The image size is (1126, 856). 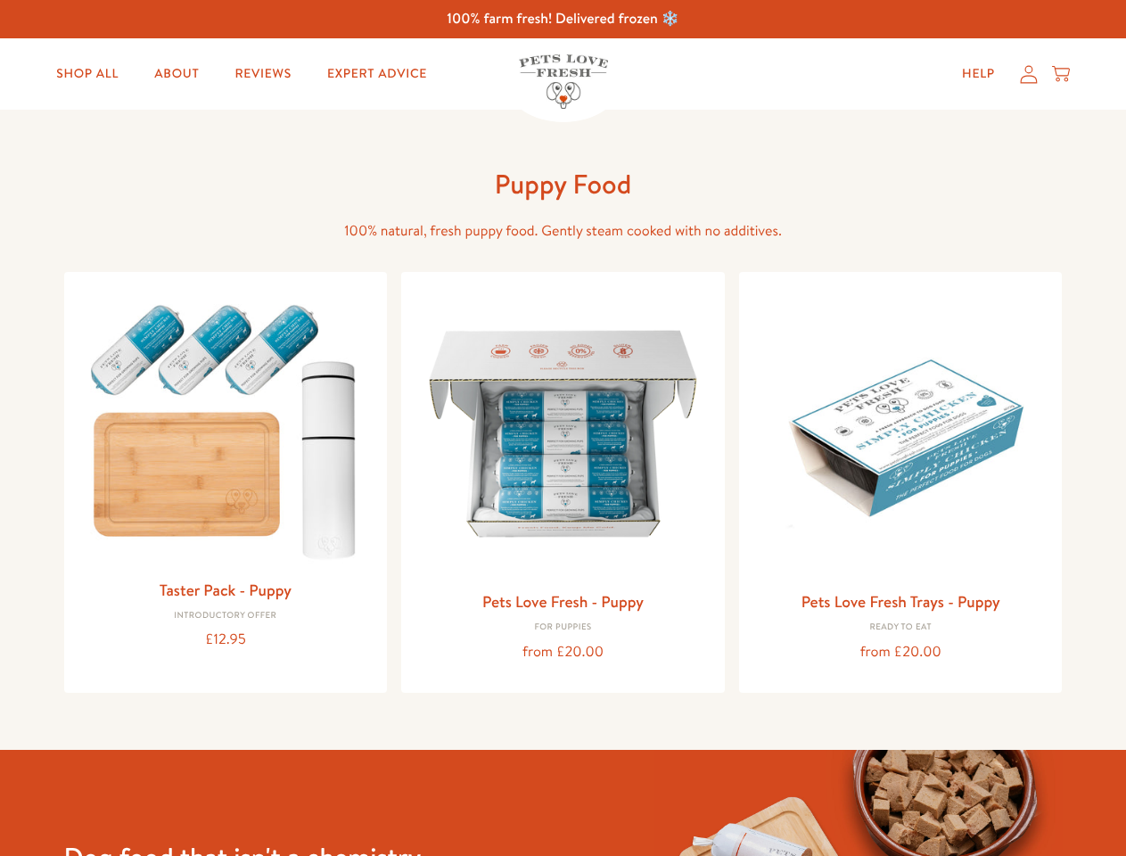 What do you see at coordinates (978, 74) in the screenshot?
I see `a: Help` at bounding box center [978, 74].